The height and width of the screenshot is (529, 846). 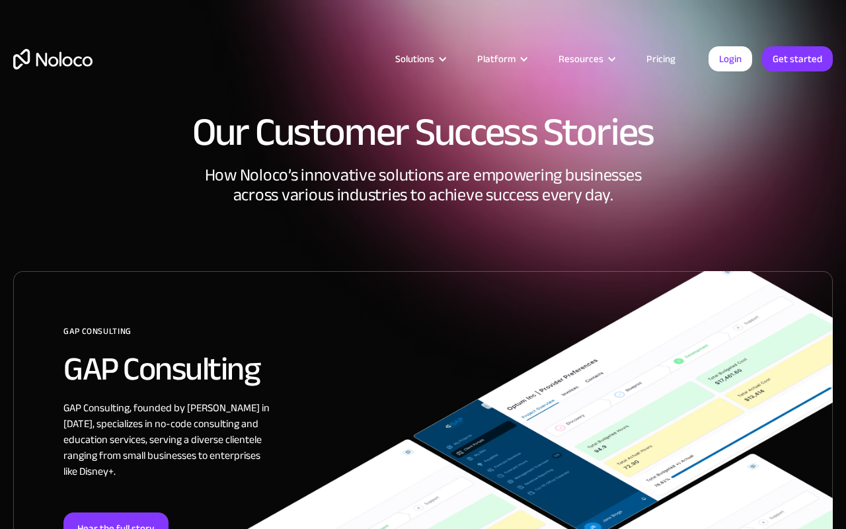 What do you see at coordinates (661, 59) in the screenshot?
I see `a: Pricing` at bounding box center [661, 59].